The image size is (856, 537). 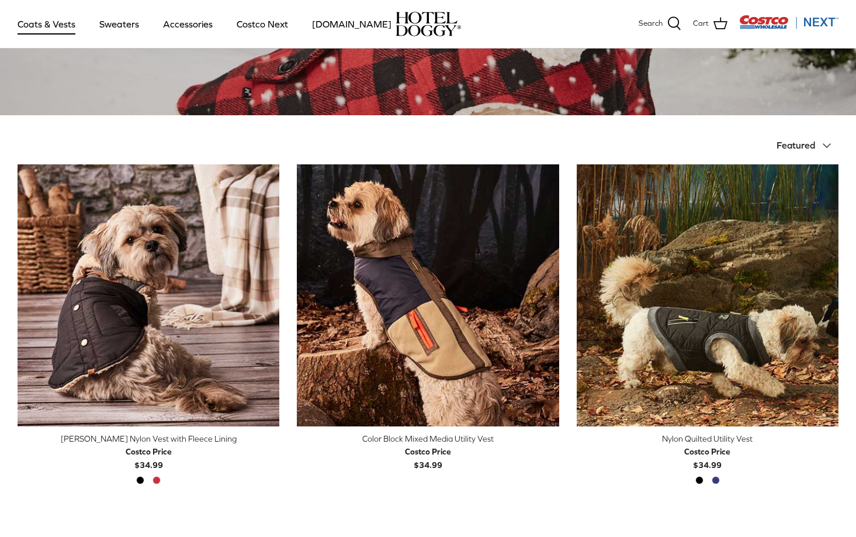 What do you see at coordinates (428, 295) in the screenshot?
I see `img: tan dog wearing a blue & brown vest` at bounding box center [428, 295].